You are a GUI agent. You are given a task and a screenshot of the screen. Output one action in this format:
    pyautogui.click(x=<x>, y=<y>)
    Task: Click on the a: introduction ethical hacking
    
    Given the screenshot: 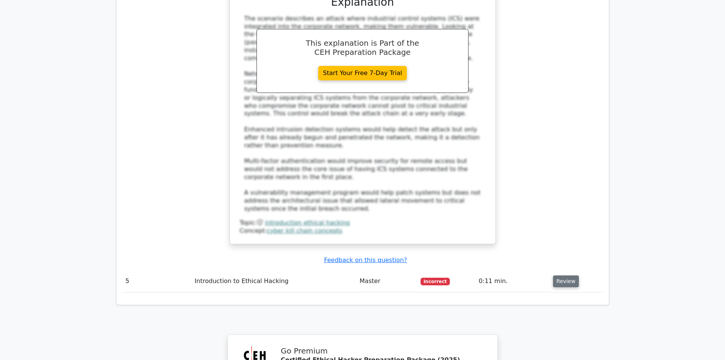 What is the action you would take?
    pyautogui.click(x=307, y=222)
    